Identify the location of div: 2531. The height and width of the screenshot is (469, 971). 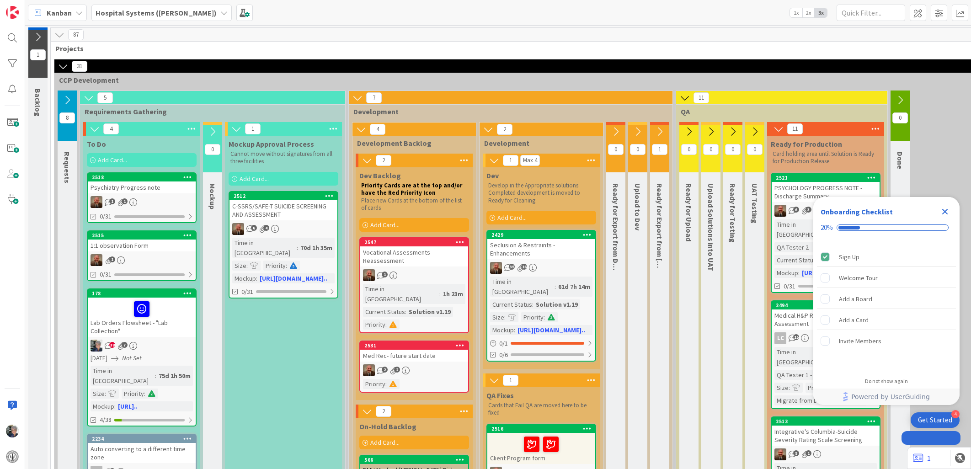
(414, 346).